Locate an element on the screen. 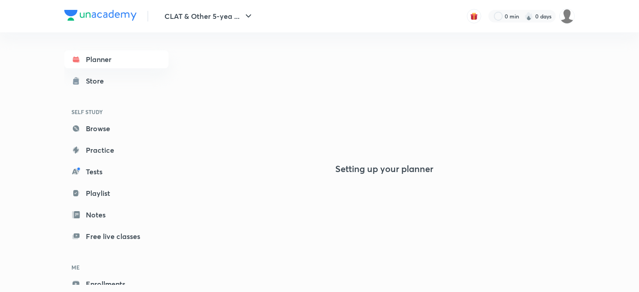 The width and height of the screenshot is (639, 292). a: Notes is located at coordinates (116, 215).